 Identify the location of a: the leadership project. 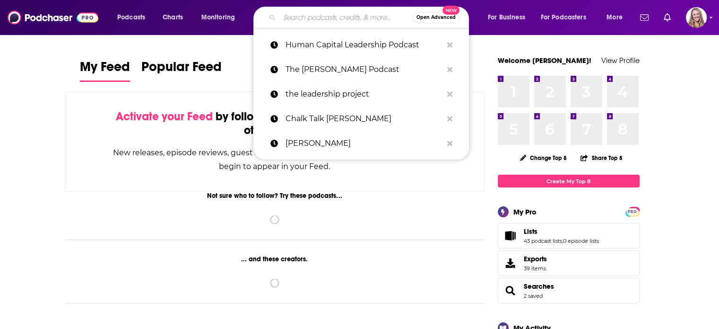
(361, 94).